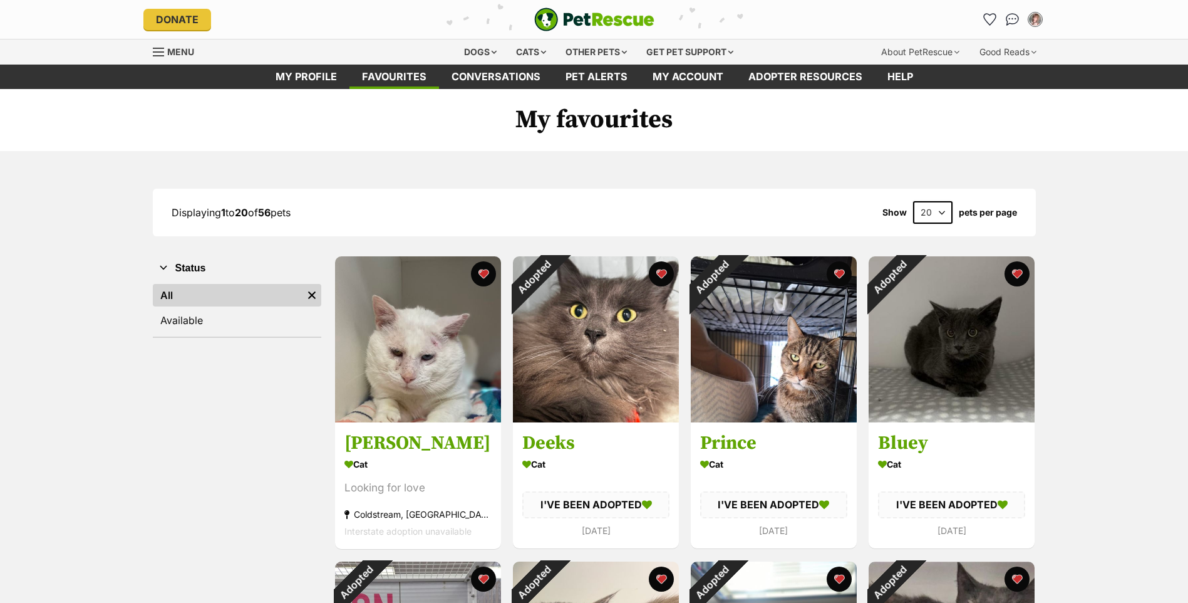  Describe the element at coordinates (688, 76) in the screenshot. I see `a: My account` at that location.